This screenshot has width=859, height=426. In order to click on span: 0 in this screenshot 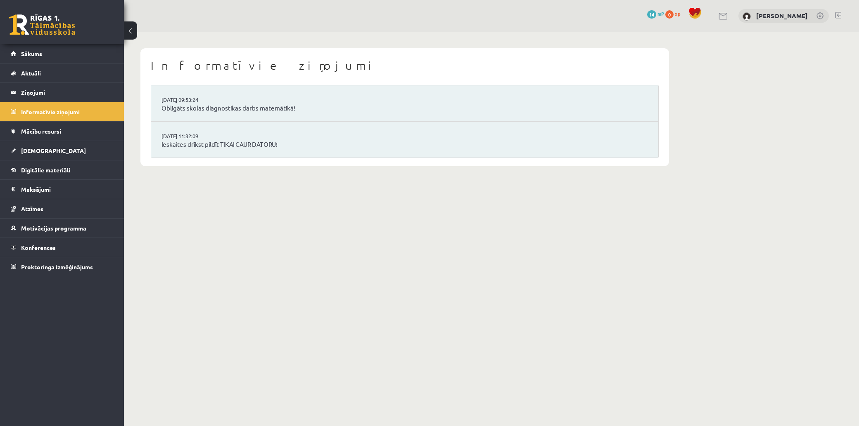, I will do `click(669, 14)`.